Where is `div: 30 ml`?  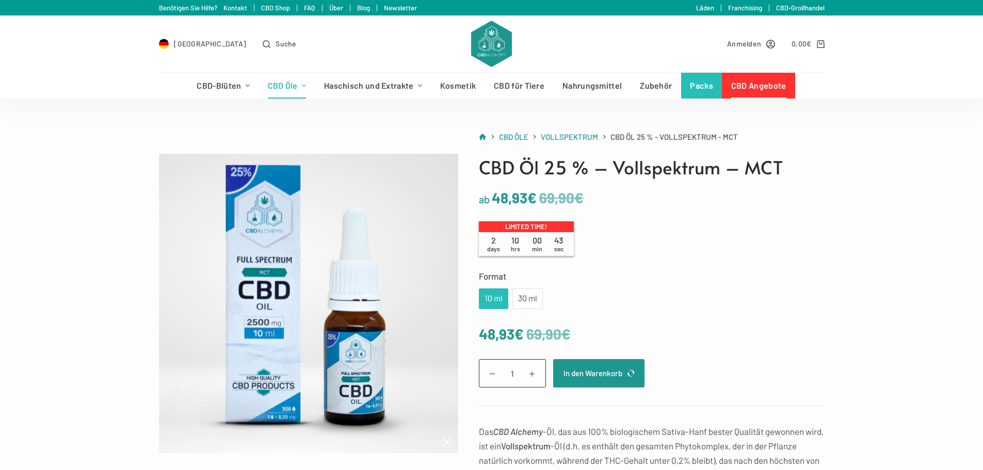
div: 30 ml is located at coordinates (527, 299).